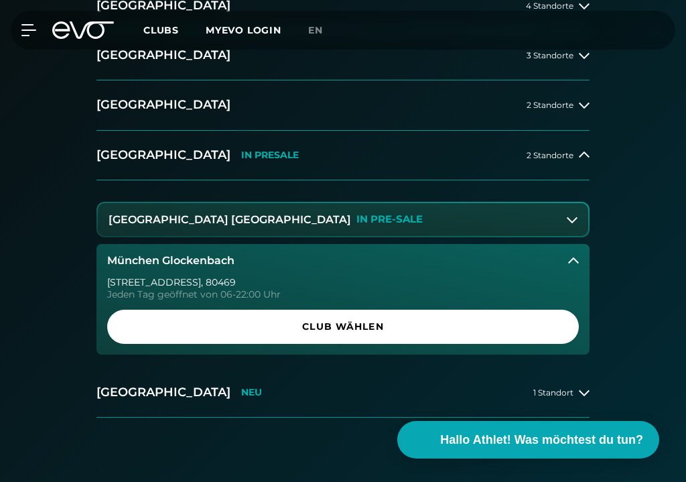  What do you see at coordinates (161, 30) in the screenshot?
I see `span: Clubs` at bounding box center [161, 30].